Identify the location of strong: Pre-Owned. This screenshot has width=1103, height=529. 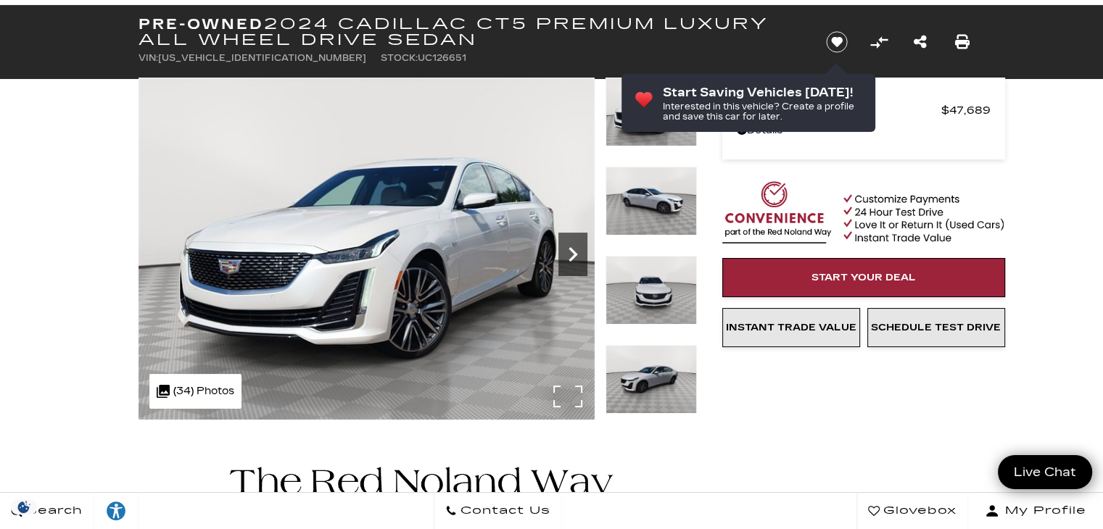
(201, 24).